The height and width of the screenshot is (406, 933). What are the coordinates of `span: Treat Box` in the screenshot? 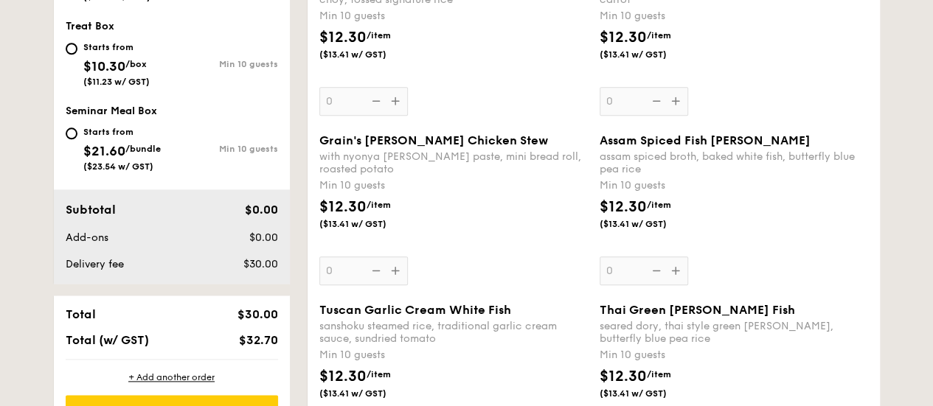 It's located at (90, 26).